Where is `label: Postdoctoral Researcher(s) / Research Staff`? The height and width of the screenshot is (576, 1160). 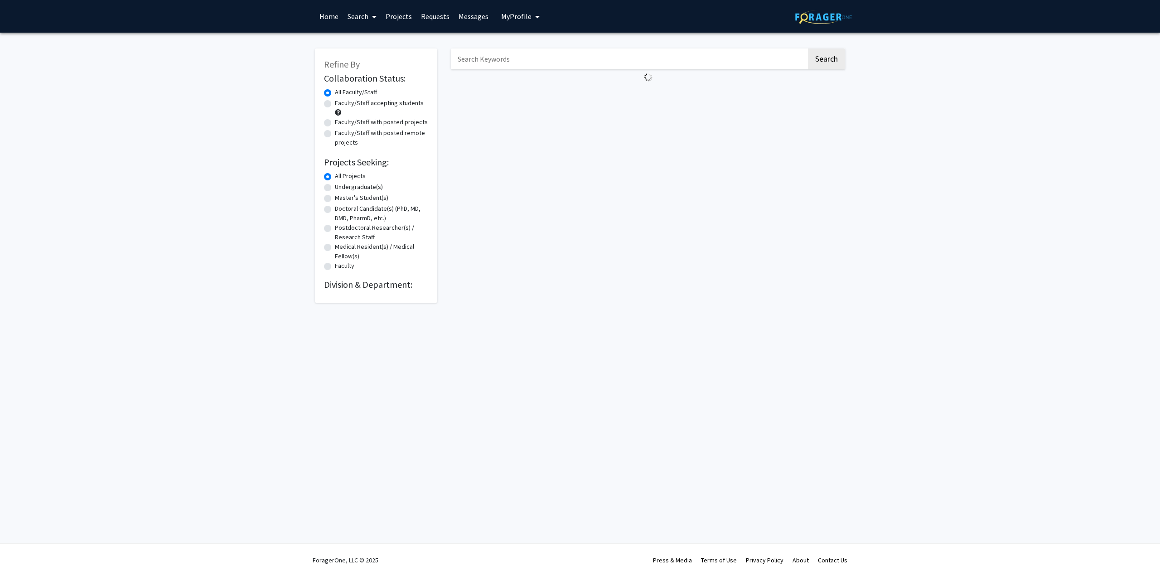
label: Postdoctoral Researcher(s) / Research Staff is located at coordinates (381, 232).